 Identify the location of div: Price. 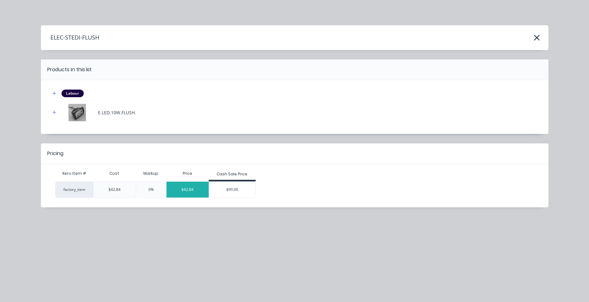
(187, 174).